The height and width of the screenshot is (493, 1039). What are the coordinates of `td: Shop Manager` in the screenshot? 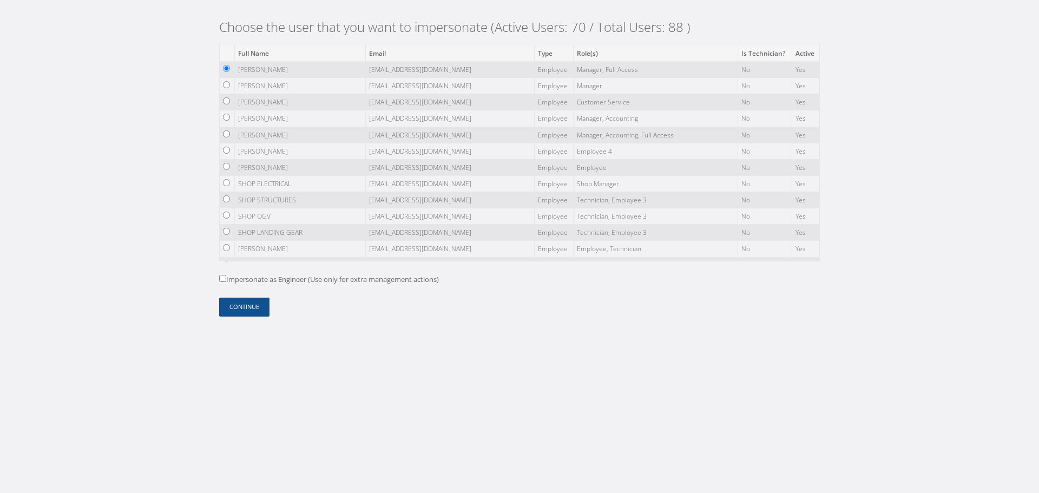 It's located at (656, 183).